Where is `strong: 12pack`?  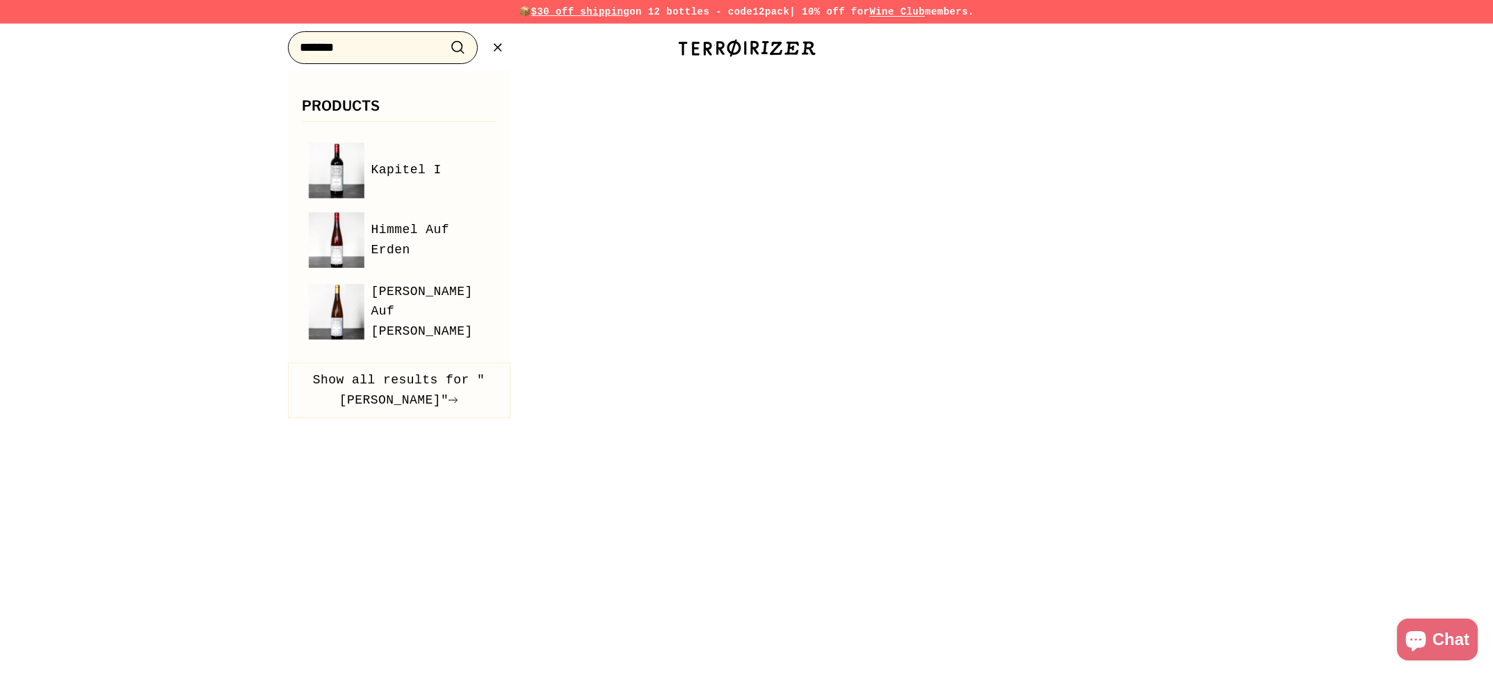 strong: 12pack is located at coordinates (771, 12).